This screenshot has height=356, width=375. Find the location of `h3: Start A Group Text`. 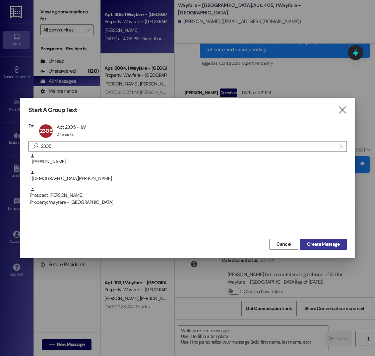

h3: Start A Group Text is located at coordinates (53, 110).